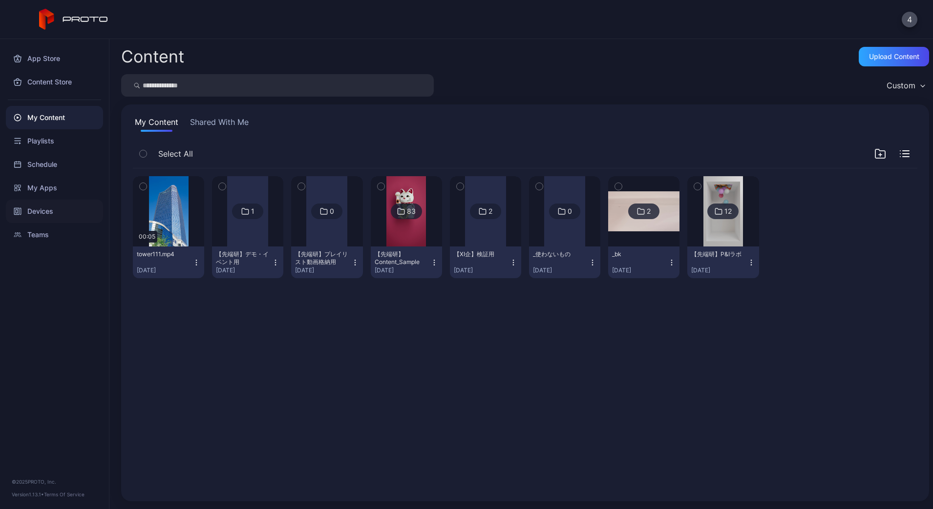  I want to click on div: 【先端研】Content_Sample, so click(401, 258).